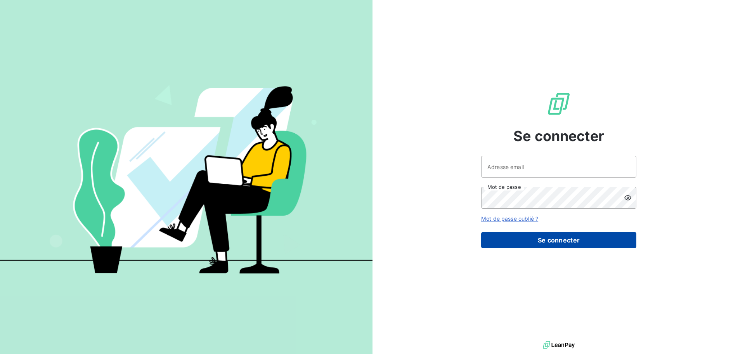 The height and width of the screenshot is (354, 745). I want to click on a: Mot de passe oublié ?, so click(510, 218).